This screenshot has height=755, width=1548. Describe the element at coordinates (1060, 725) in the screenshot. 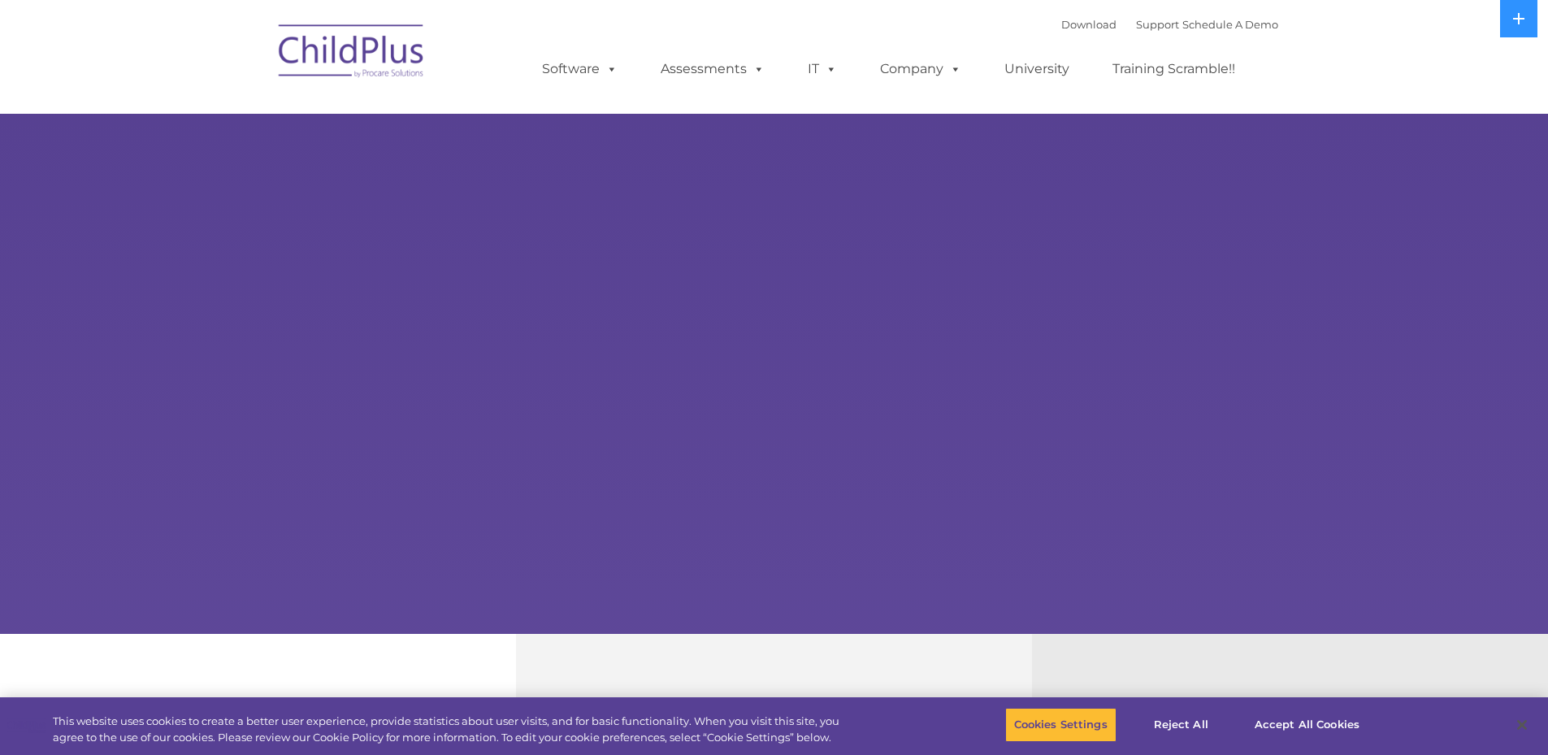

I see `button: Cookies Settings` at that location.